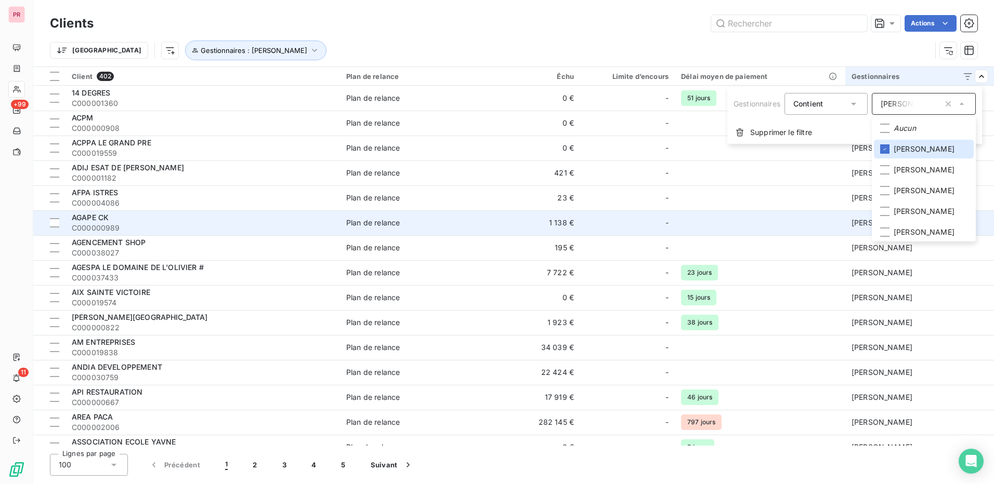 Image resolution: width=994 pixels, height=484 pixels. I want to click on span: Contient, so click(808, 103).